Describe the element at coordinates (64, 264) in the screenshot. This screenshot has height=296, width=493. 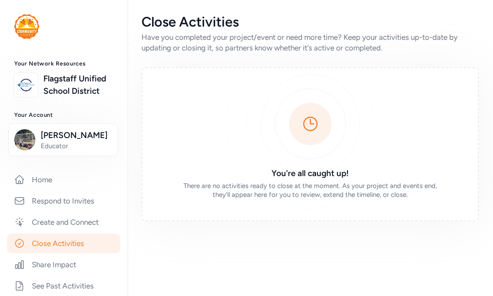
I see `a: Share Impact` at that location.